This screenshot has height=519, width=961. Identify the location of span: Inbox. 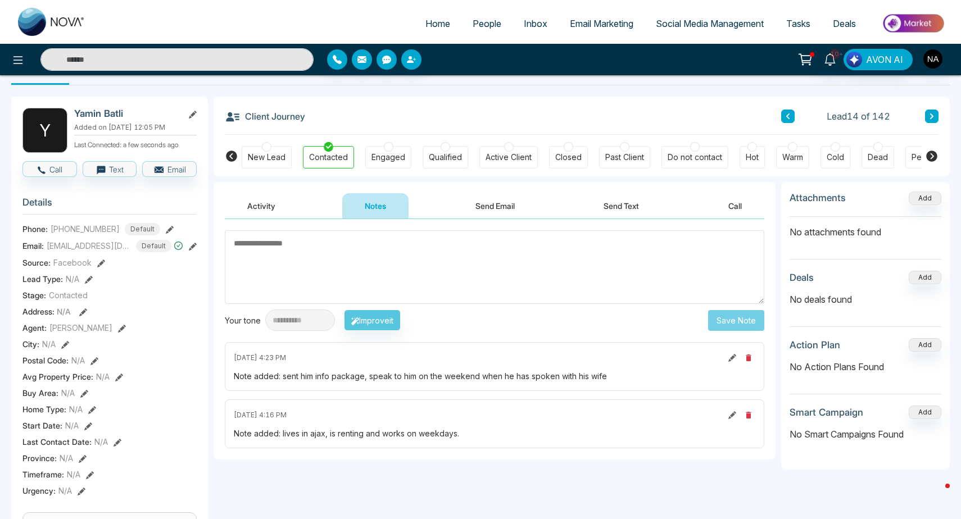
(535, 24).